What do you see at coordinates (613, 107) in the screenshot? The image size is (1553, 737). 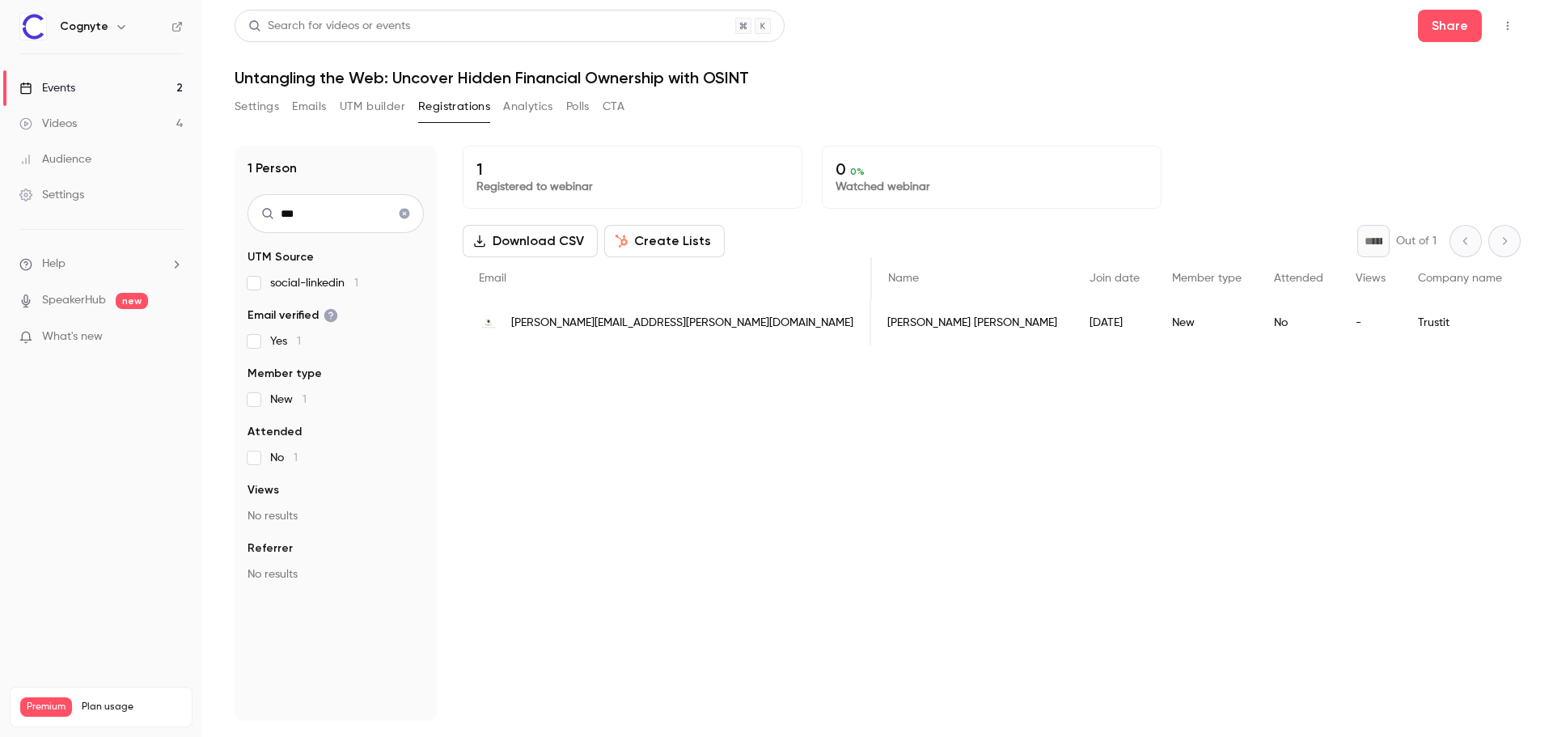 I see `button: CTA` at bounding box center [613, 107].